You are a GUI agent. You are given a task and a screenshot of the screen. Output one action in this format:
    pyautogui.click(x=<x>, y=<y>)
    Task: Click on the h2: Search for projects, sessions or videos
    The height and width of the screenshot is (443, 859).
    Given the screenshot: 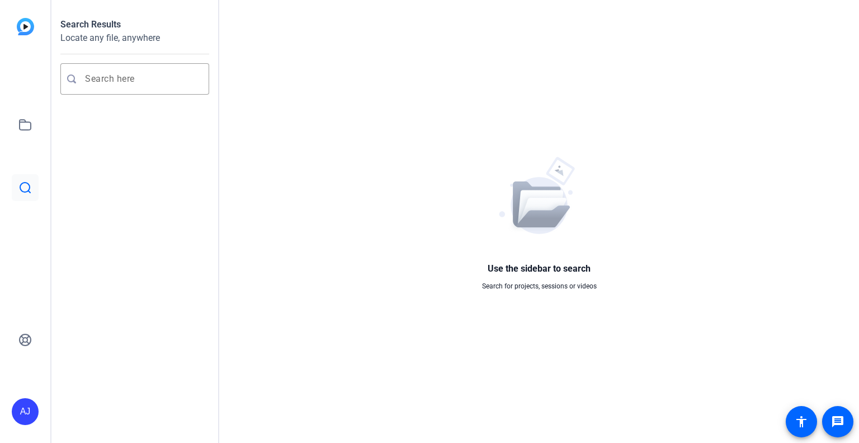 What is the action you would take?
    pyautogui.click(x=539, y=286)
    